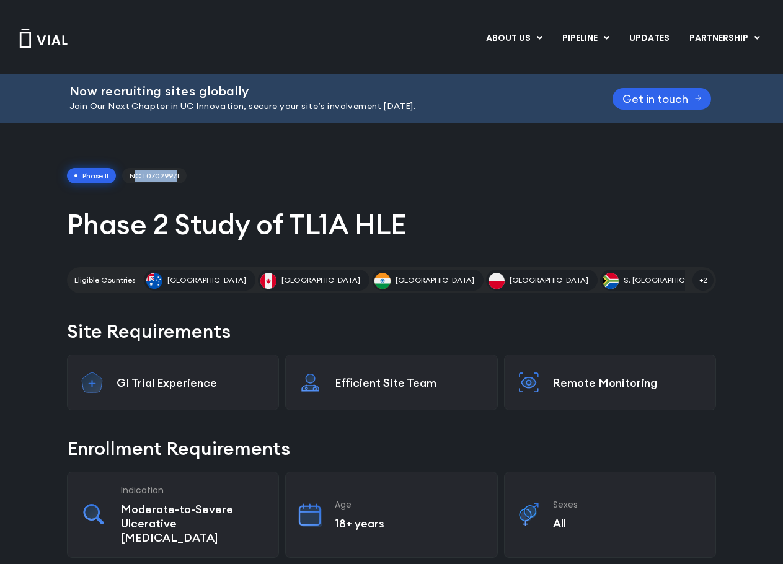  What do you see at coordinates (585, 38) in the screenshot?
I see `a: PIPELINEMenu Toggle` at bounding box center [585, 38].